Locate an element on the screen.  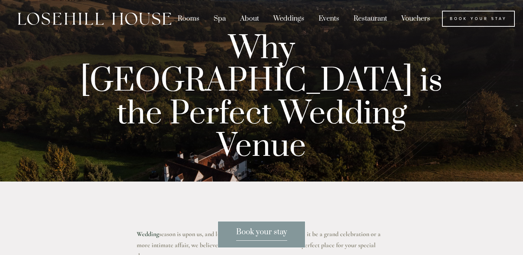
div: Restaurant is located at coordinates (371, 19).